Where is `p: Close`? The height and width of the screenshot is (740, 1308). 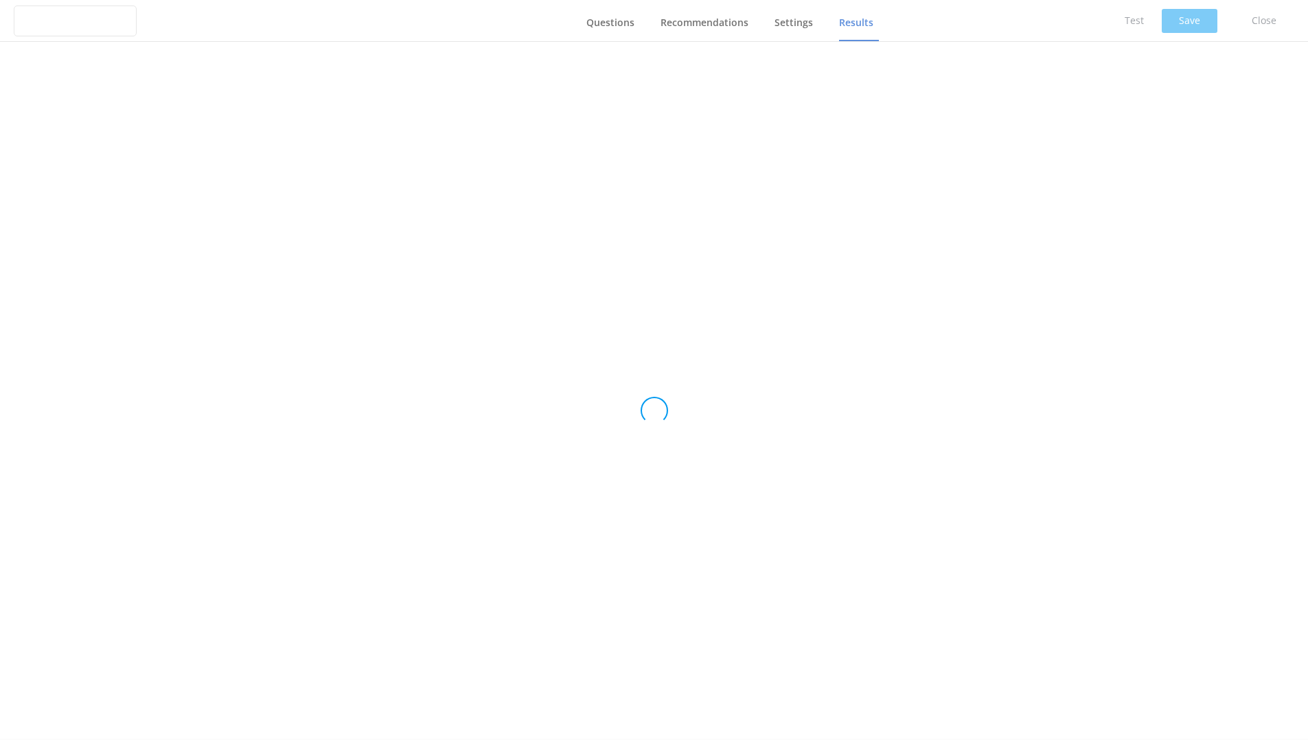 p: Close is located at coordinates (1264, 21).